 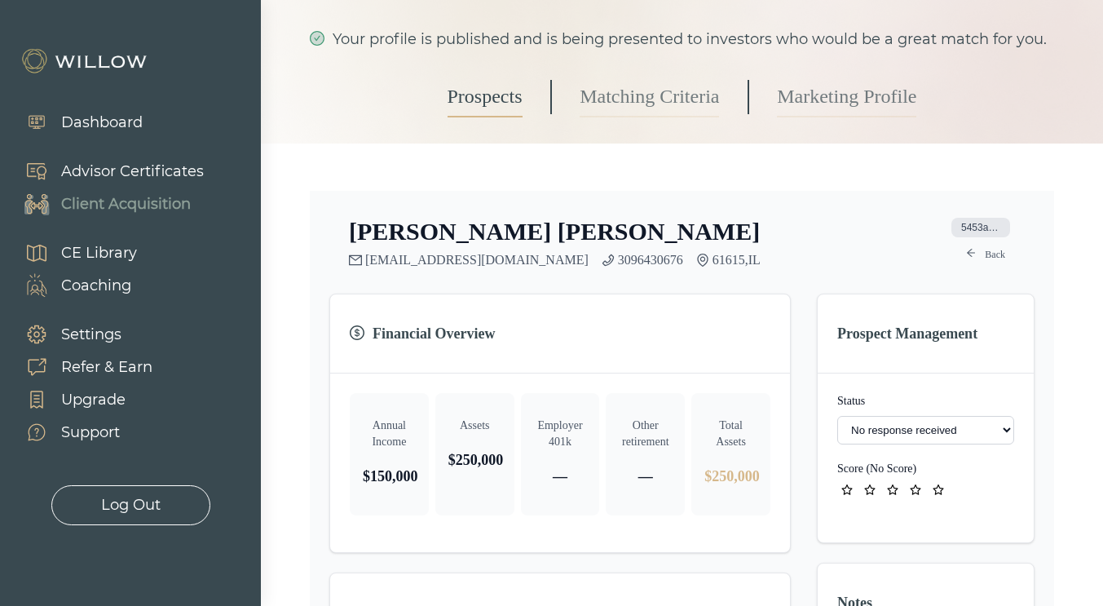 What do you see at coordinates (608, 260) in the screenshot?
I see `span: phone` at bounding box center [608, 260].